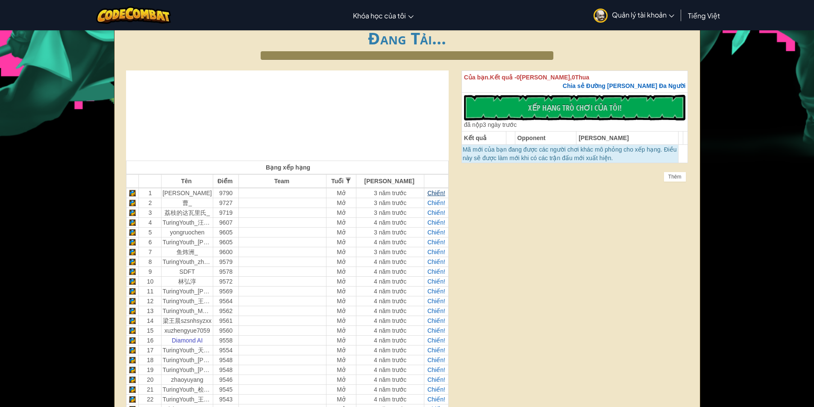 The width and height of the screenshot is (814, 407). I want to click on td: TuringYouth_汪孜腾_, so click(187, 223).